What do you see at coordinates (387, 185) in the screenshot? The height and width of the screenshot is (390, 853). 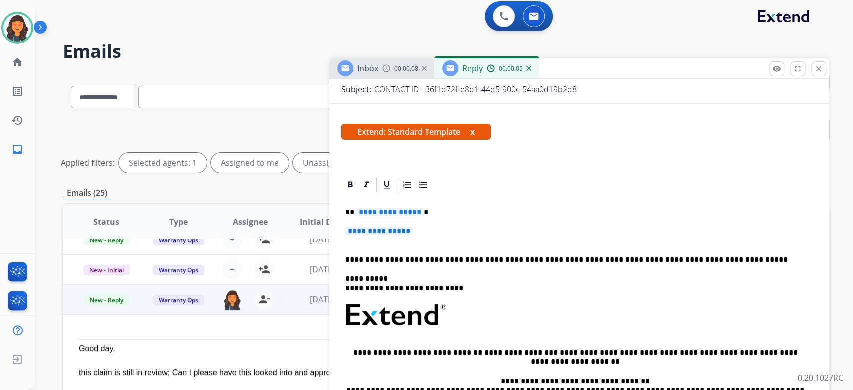 I see `div: Underline` at bounding box center [387, 185].